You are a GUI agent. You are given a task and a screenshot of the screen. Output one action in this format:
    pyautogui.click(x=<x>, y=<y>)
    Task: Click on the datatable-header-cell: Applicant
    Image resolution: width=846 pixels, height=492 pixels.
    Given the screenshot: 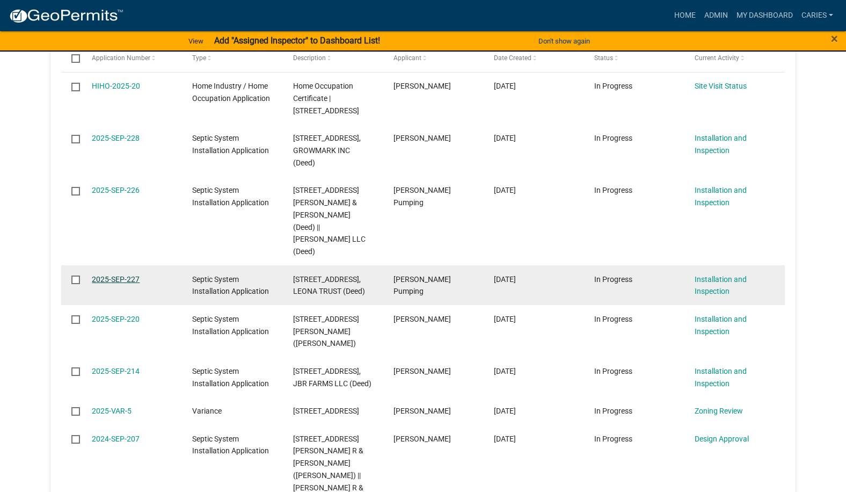 What is the action you would take?
    pyautogui.click(x=433, y=58)
    